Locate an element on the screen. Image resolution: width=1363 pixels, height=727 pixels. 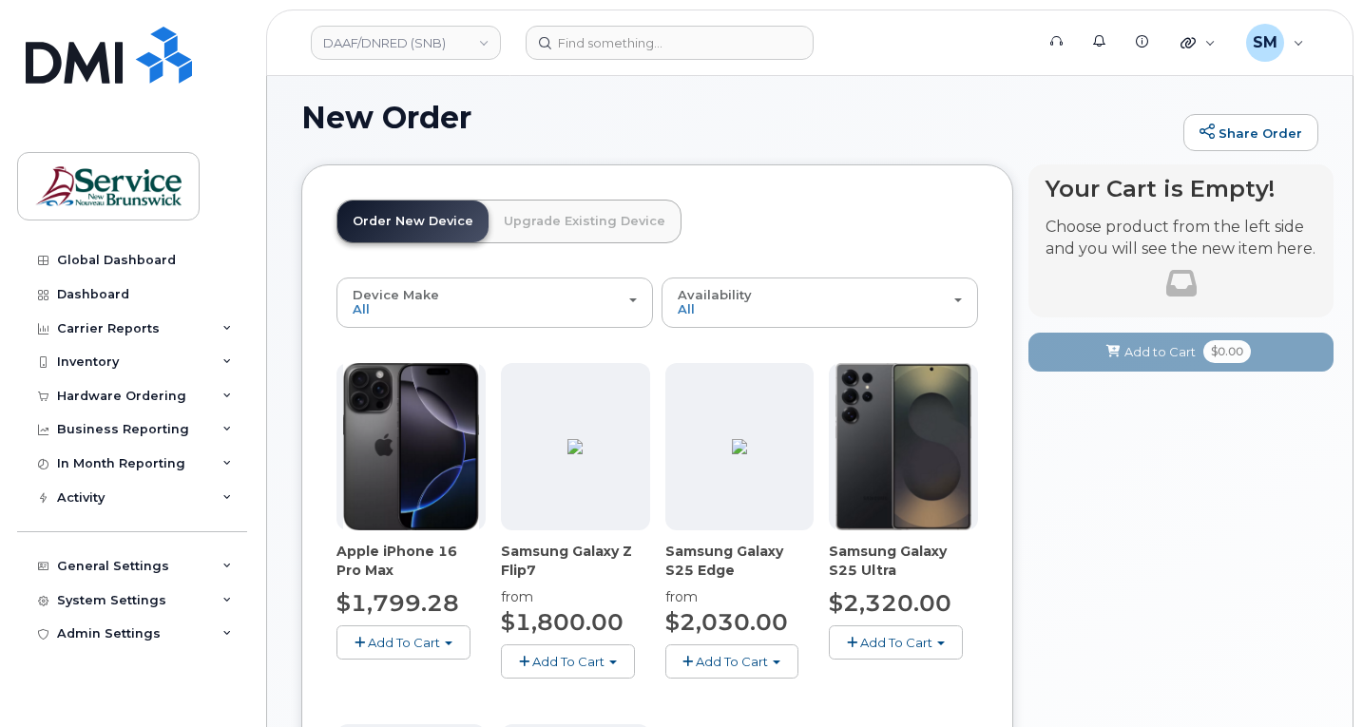
p: Choose product from the left side and you will see the new item here. is located at coordinates (1181, 239).